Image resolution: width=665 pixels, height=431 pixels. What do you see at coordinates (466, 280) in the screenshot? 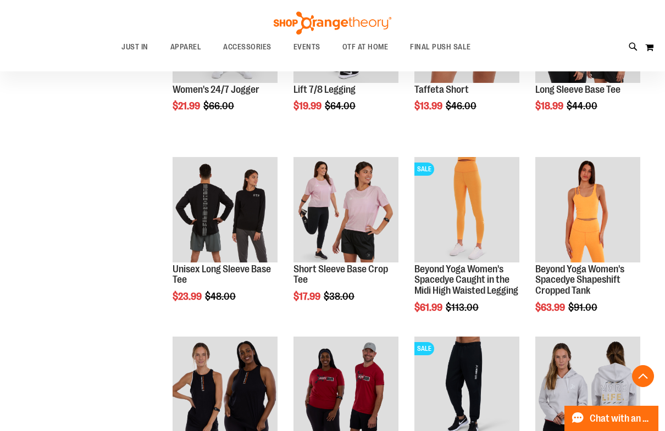
I see `a: Beyond Yoga Women's Spacedye Caught in the Midi High Waisted Legging` at bounding box center [466, 280].